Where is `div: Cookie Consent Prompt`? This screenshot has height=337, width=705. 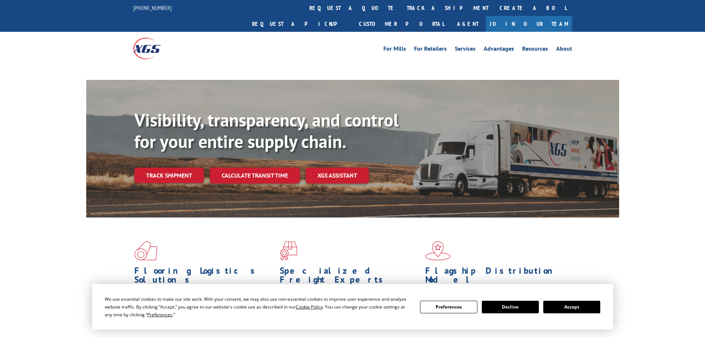
div: Cookie Consent Prompt is located at coordinates (353, 307).